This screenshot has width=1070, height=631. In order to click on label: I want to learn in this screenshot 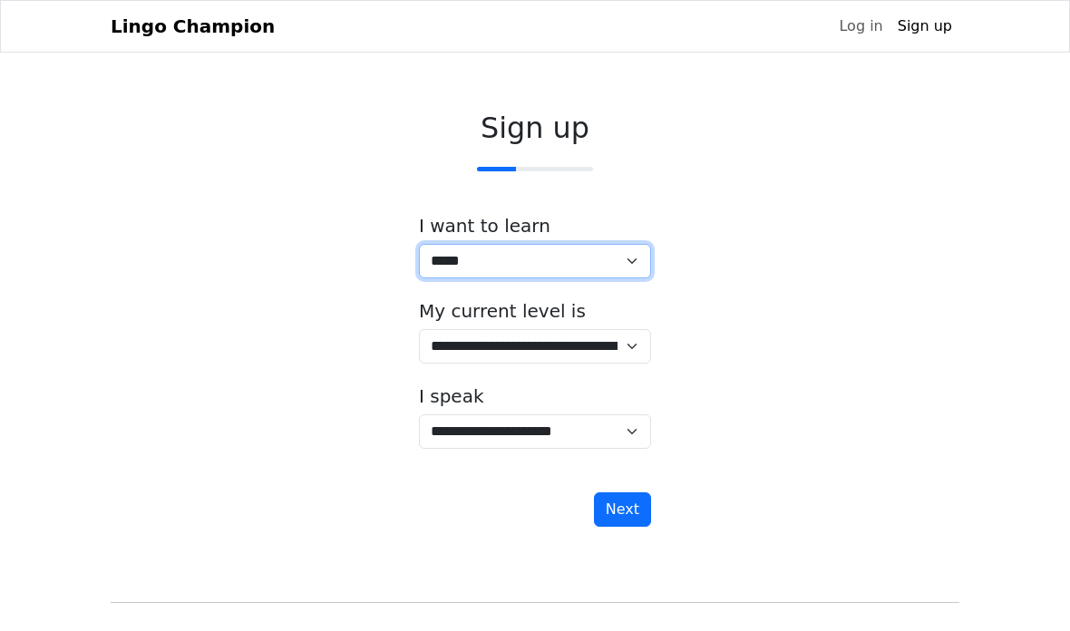, I will do `click(484, 226)`.